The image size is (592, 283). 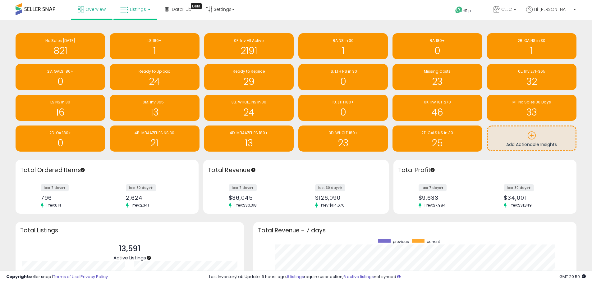 I want to click on span: Help, so click(x=467, y=11).